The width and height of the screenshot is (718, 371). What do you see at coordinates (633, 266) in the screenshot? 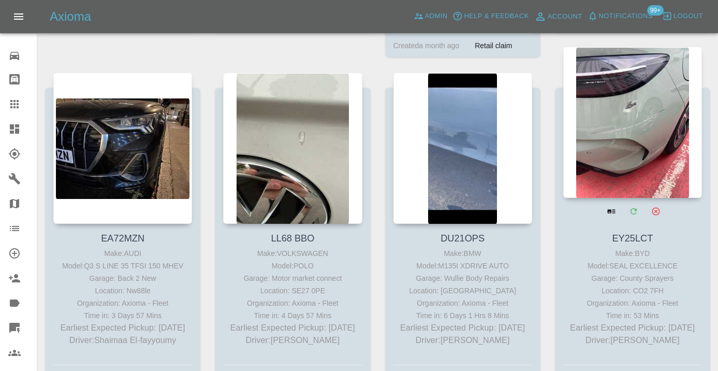
I see `div: Model: SEAL EXCELLENCE` at bounding box center [633, 266].